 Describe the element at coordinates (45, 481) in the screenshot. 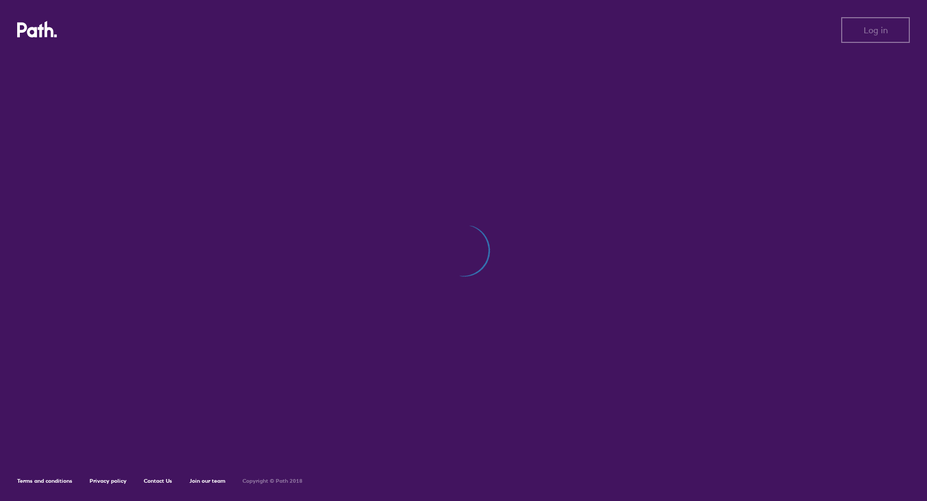

I see `a: Terms and conditions` at that location.